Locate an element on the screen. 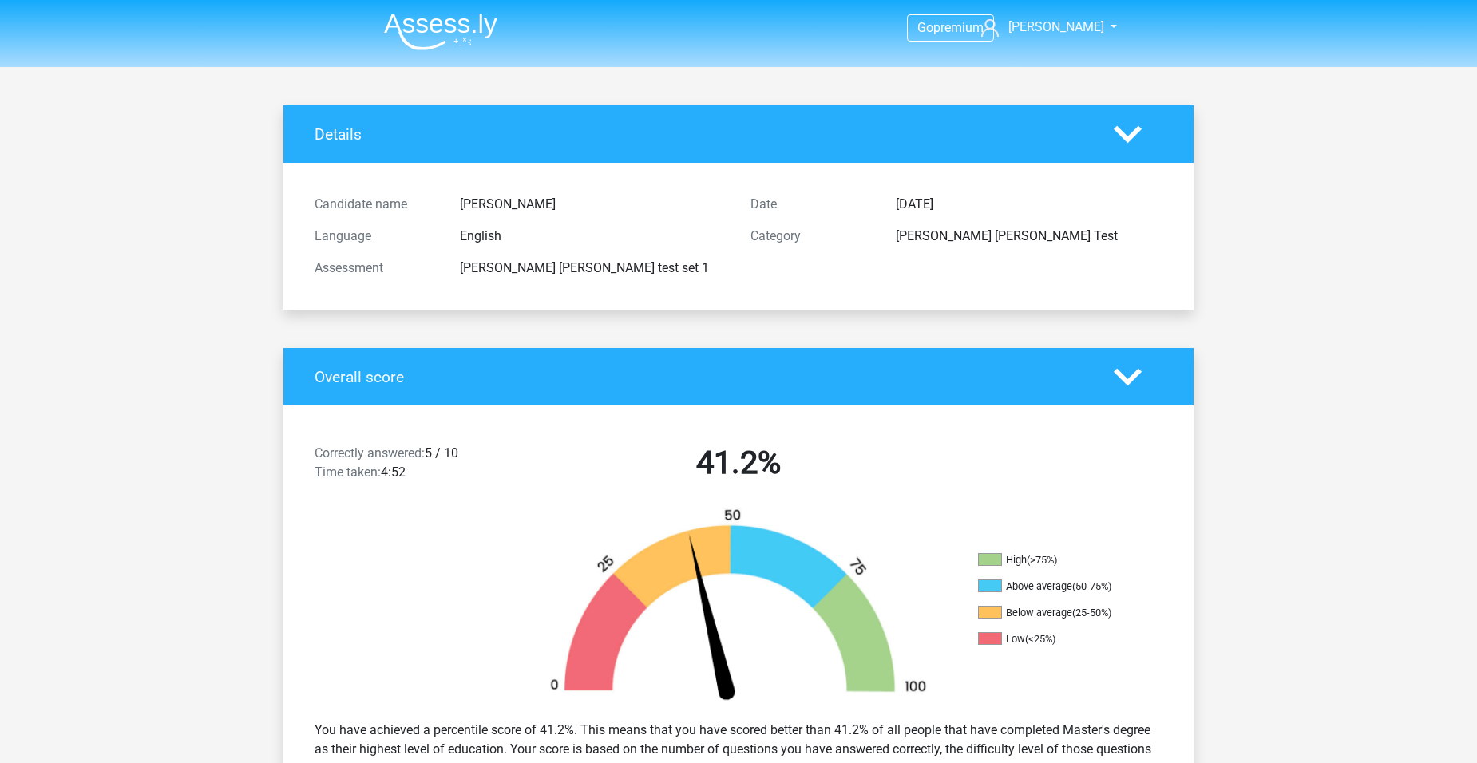 Image resolution: width=1477 pixels, height=763 pixels. div: Category is located at coordinates (811, 236).